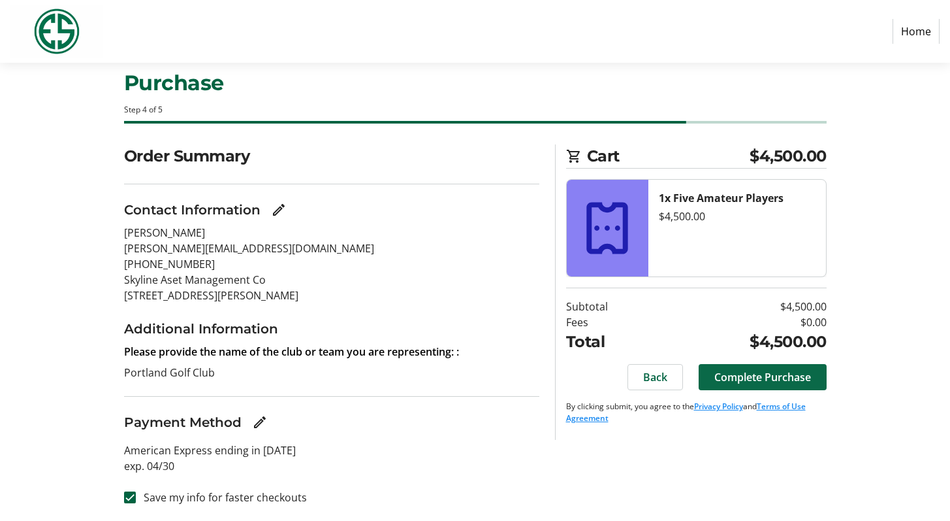 Image resolution: width=950 pixels, height=521 pixels. Describe the element at coordinates (192, 210) in the screenshot. I see `h3: Contact Information` at that location.